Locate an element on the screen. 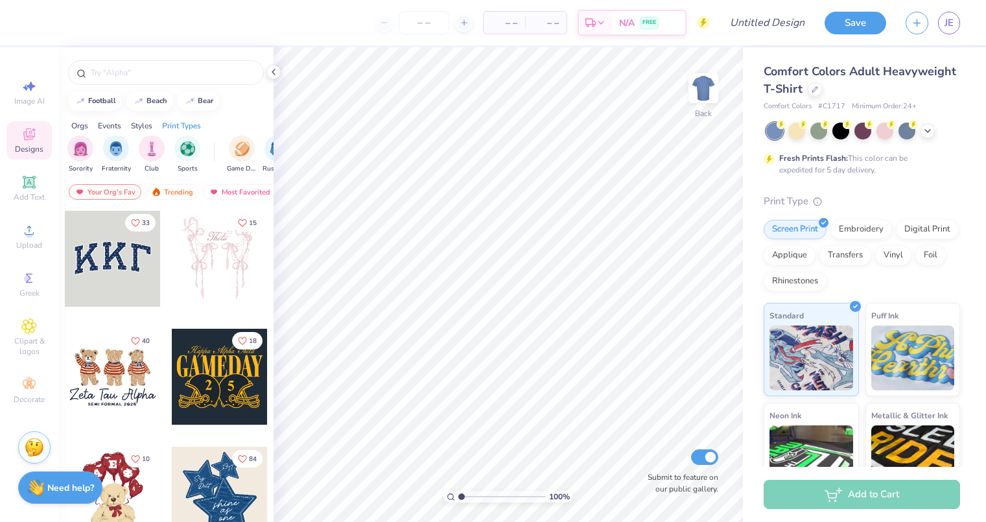  span: N/A is located at coordinates (627, 23).